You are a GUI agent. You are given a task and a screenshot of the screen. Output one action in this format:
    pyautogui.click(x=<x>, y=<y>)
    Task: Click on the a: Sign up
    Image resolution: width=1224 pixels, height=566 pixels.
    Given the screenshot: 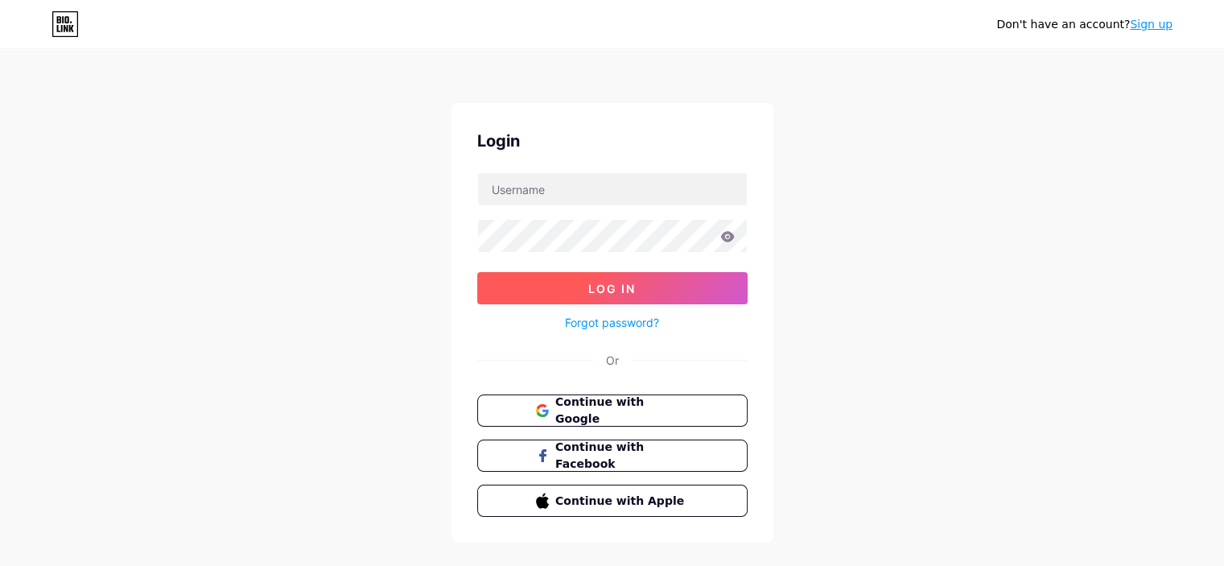 What is the action you would take?
    pyautogui.click(x=1151, y=24)
    